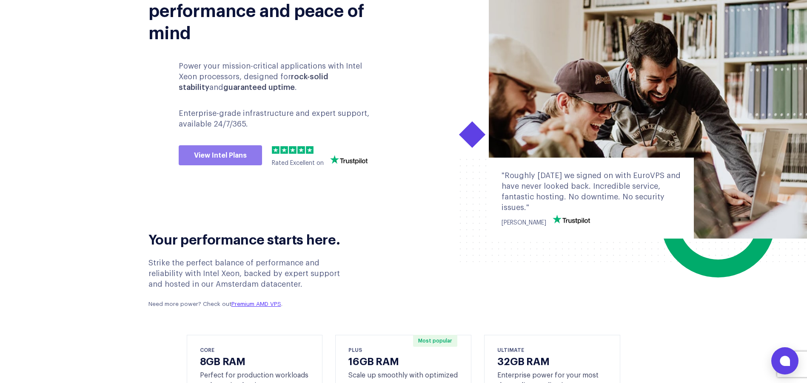  Describe the element at coordinates (552, 360) in the screenshot. I see `h3: 32GB RAM` at that location.